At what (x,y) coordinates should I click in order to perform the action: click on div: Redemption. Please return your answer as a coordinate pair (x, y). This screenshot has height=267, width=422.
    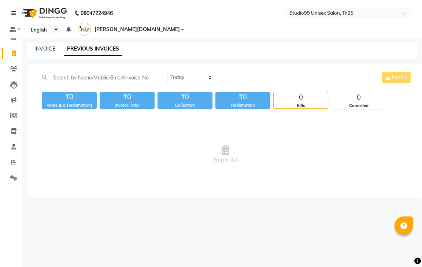
    Looking at the image, I should click on (243, 105).